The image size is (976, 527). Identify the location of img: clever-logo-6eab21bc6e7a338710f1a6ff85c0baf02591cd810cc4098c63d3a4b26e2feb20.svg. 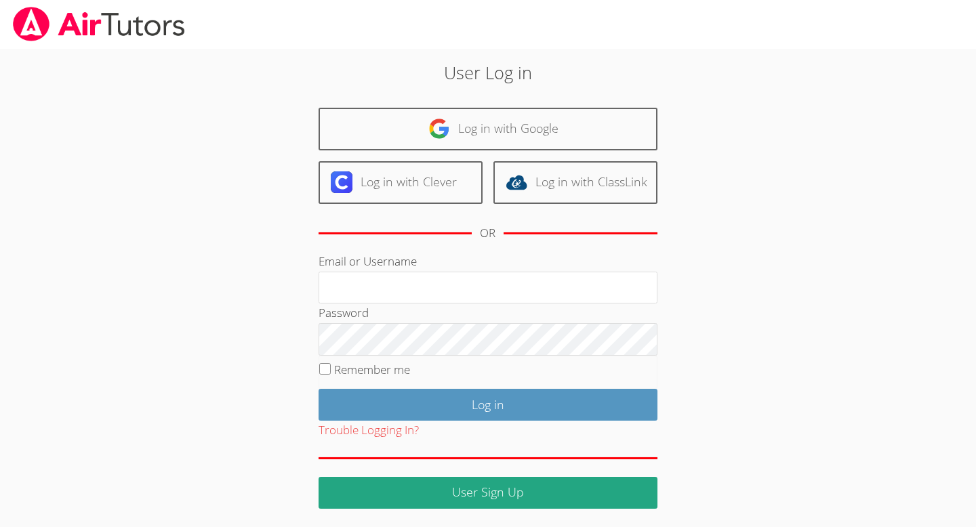
(342, 182).